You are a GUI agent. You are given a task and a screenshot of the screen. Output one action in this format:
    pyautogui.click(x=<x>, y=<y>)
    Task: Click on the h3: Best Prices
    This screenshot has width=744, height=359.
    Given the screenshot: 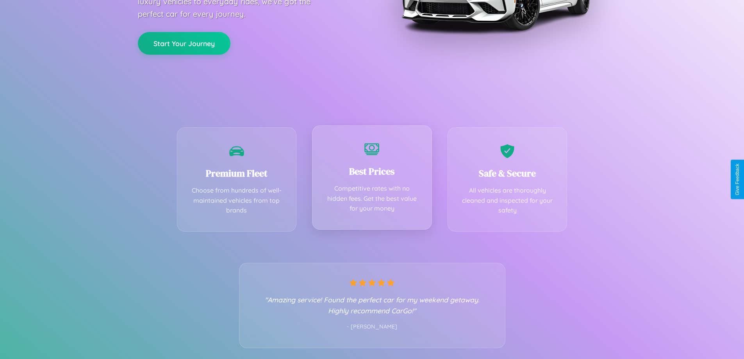 What is the action you would take?
    pyautogui.click(x=372, y=171)
    